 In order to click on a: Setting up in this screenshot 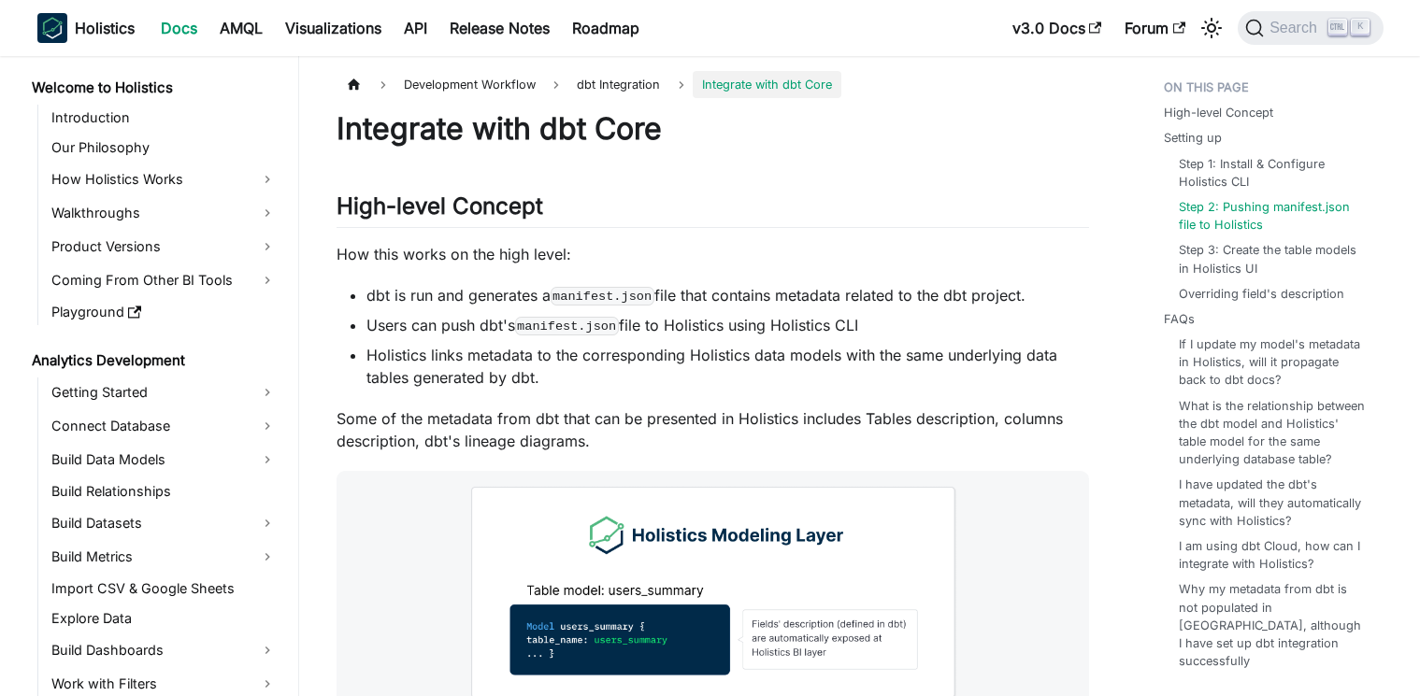, I will do `click(1193, 137)`.